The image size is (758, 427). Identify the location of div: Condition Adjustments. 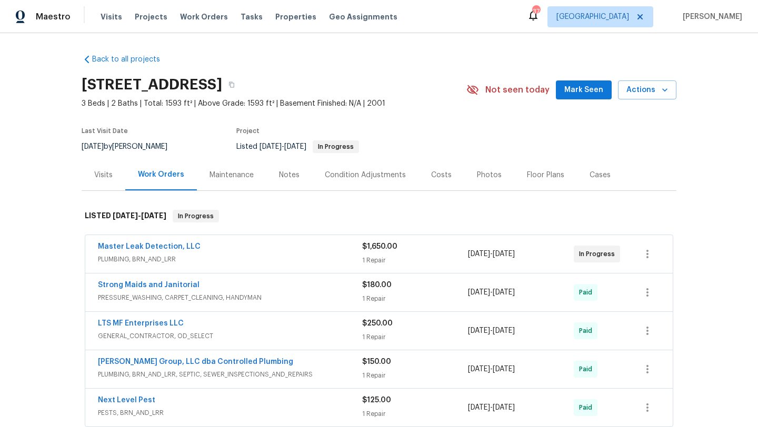
(365, 175).